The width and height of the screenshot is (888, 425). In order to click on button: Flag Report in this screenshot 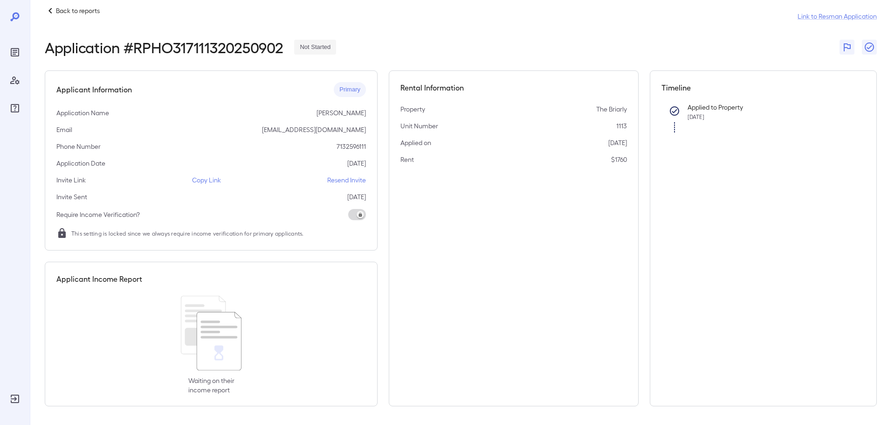, I will do `click(847, 47)`.